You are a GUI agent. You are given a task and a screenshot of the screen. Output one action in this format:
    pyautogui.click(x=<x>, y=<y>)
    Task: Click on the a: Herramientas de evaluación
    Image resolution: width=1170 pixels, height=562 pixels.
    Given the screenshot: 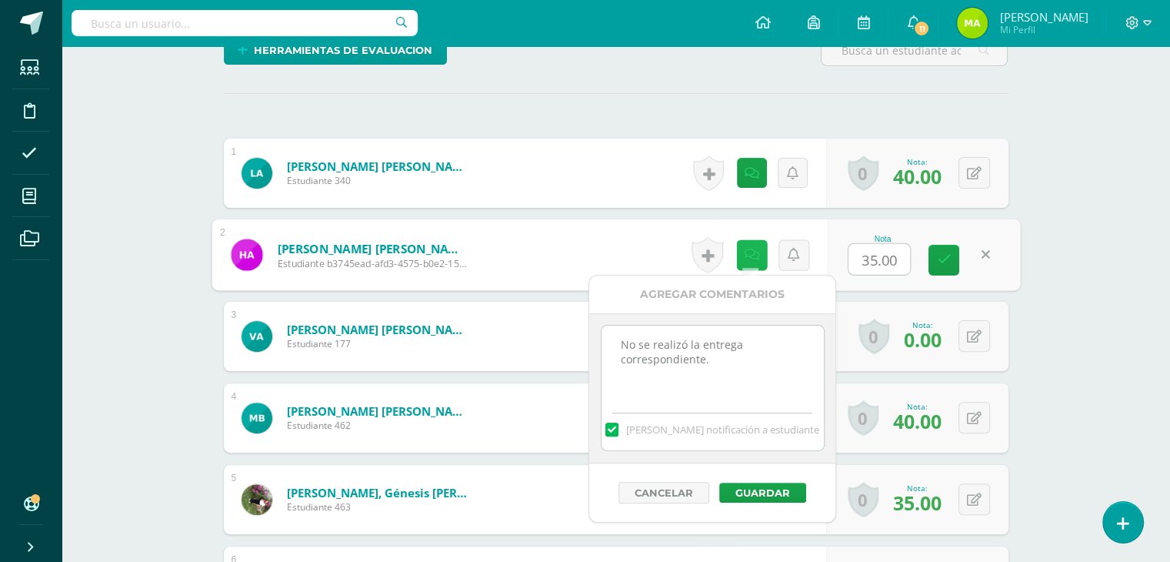 What is the action you would take?
    pyautogui.click(x=335, y=49)
    